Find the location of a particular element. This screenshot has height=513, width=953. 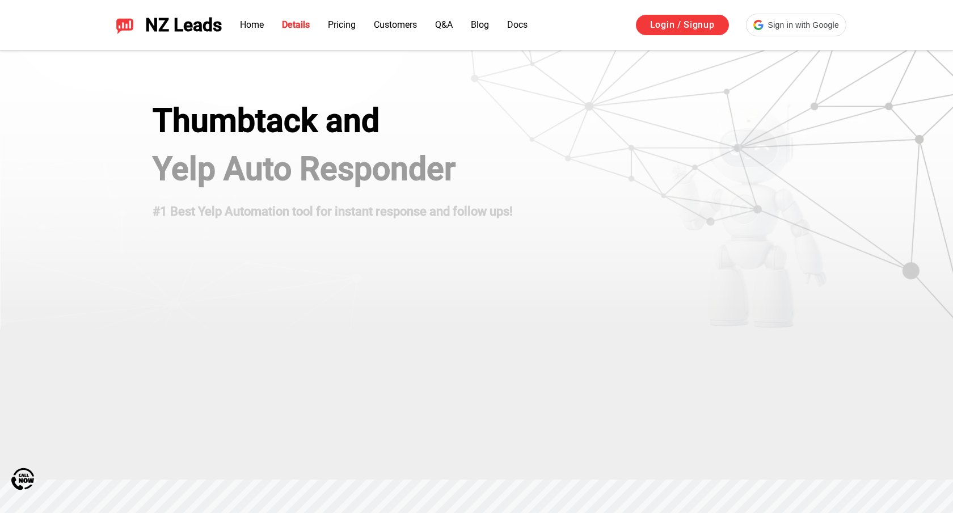

a: Customers is located at coordinates (395, 24).